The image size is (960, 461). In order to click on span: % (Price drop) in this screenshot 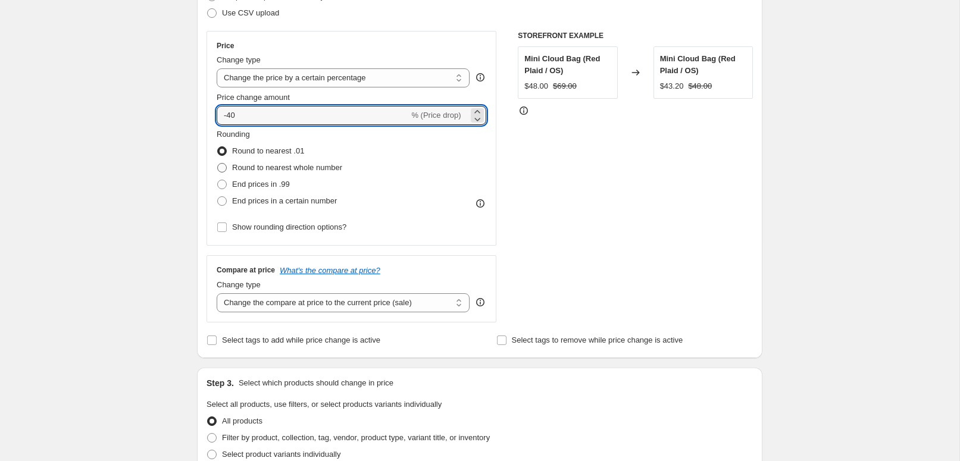, I will do `click(436, 115)`.